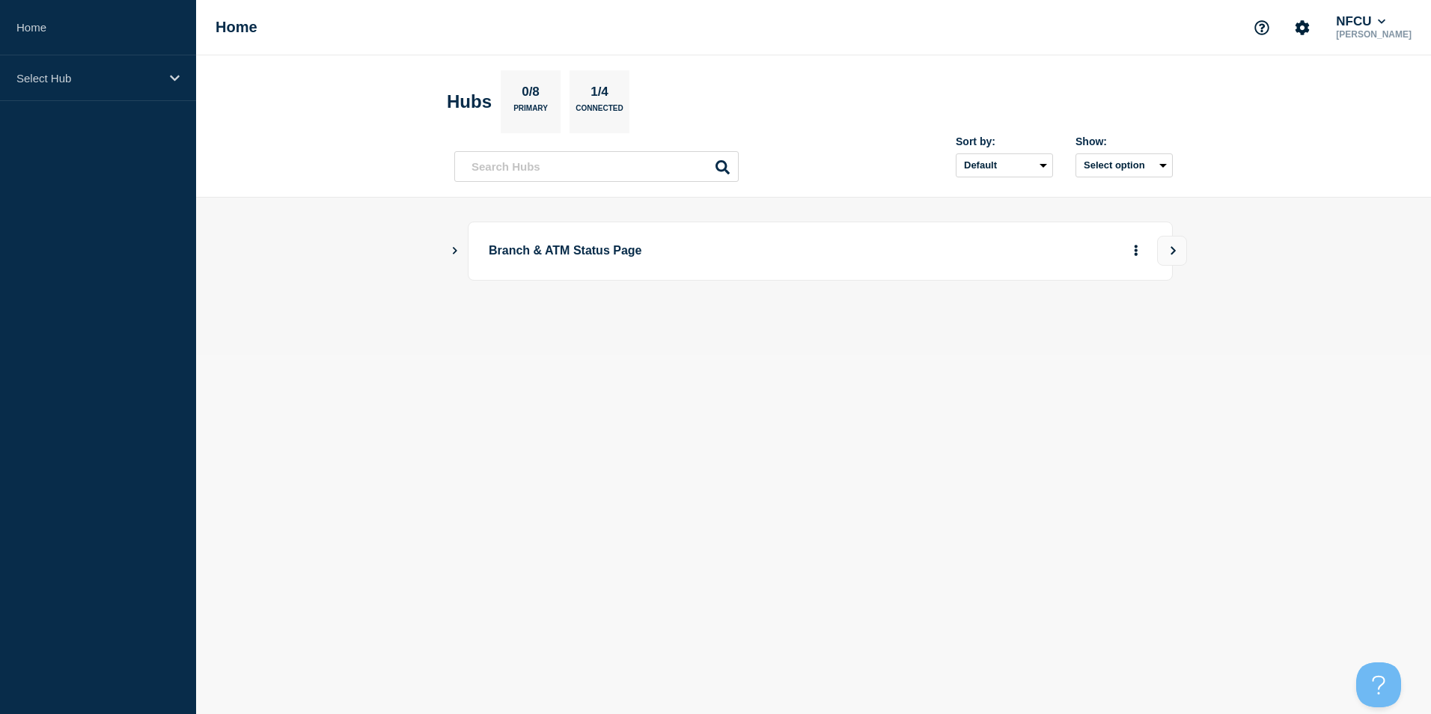 The height and width of the screenshot is (714, 1431). I want to click on button: Account settings, so click(1302, 28).